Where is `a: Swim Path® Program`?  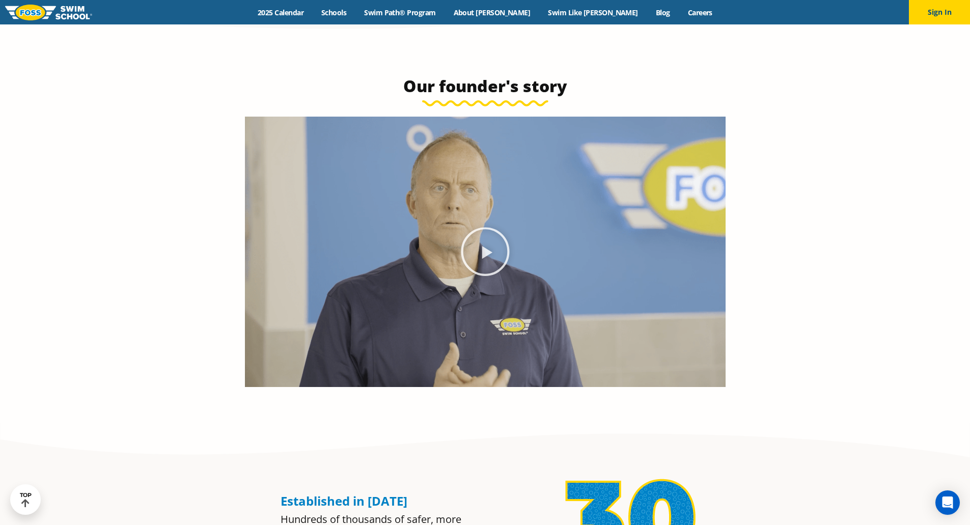
a: Swim Path® Program is located at coordinates (400, 12).